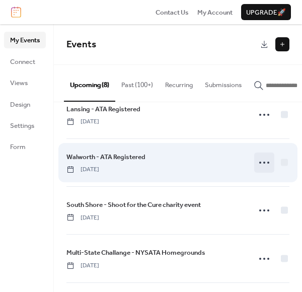 This screenshot has width=302, height=292. Describe the element at coordinates (25, 125) in the screenshot. I see `a: Settings` at that location.